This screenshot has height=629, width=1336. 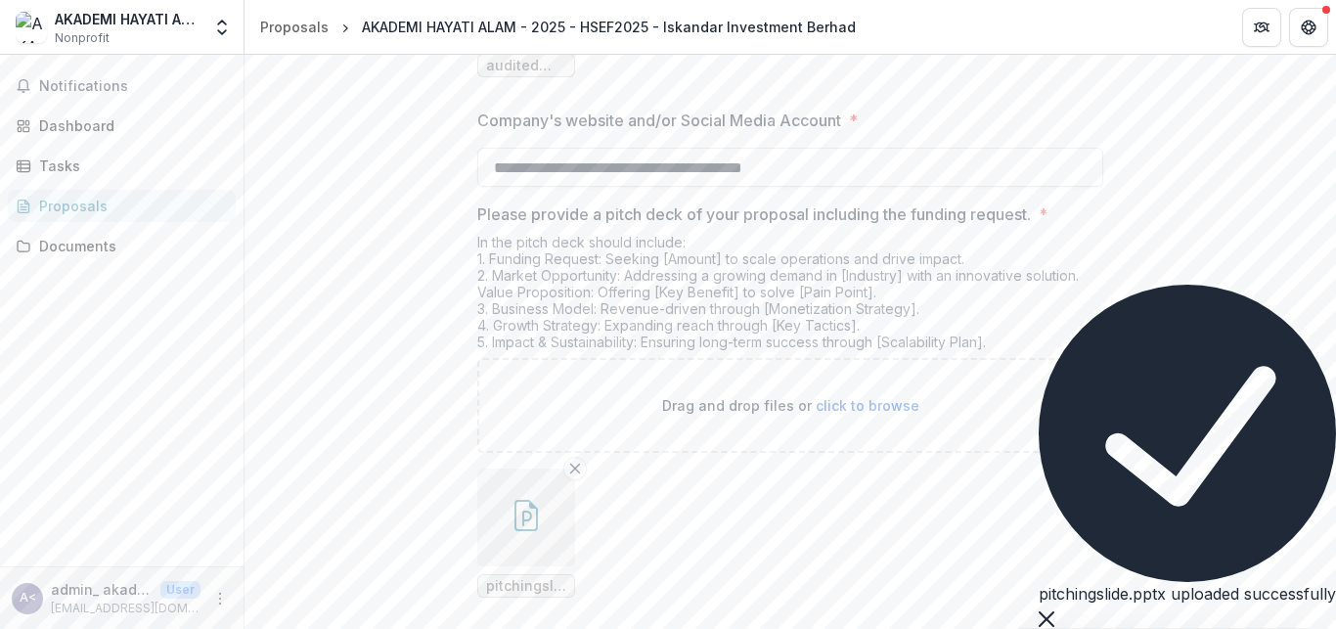 I want to click on button: Open entity switcher, so click(x=222, y=27).